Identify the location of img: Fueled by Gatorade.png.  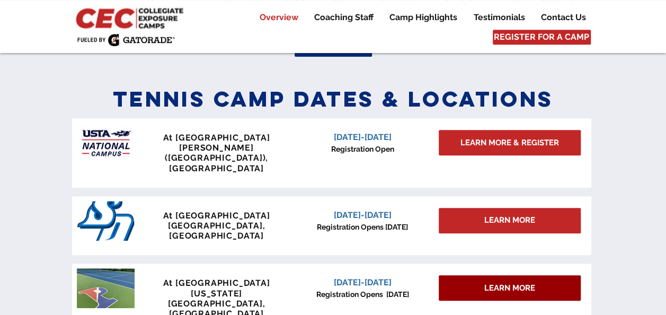
(126, 40).